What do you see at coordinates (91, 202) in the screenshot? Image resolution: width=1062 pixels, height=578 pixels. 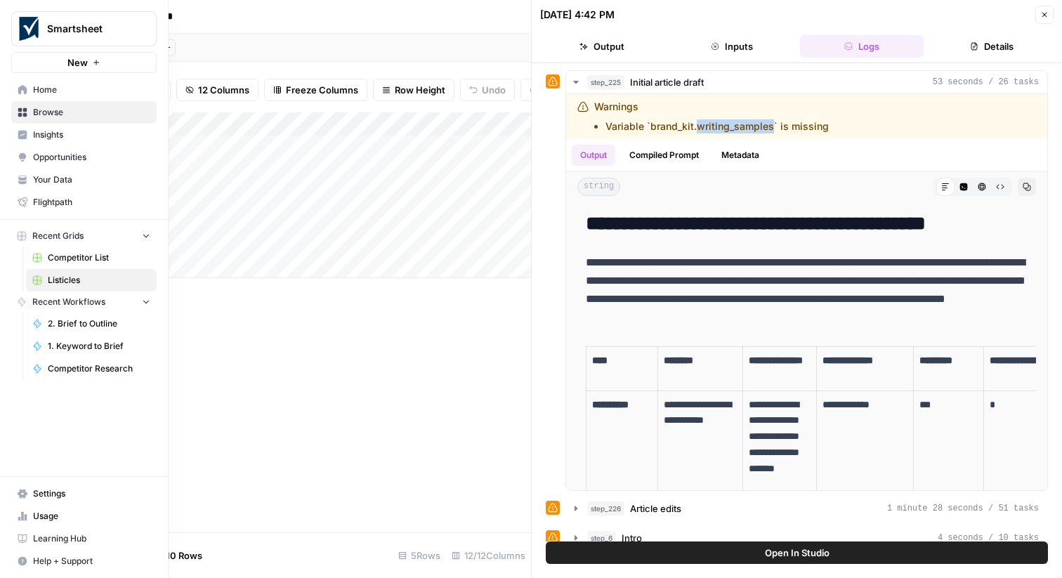 I see `span: Flightpath` at bounding box center [91, 202].